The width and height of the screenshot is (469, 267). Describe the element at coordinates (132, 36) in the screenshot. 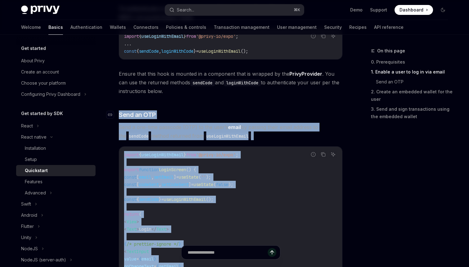

I see `span: import` at that location.